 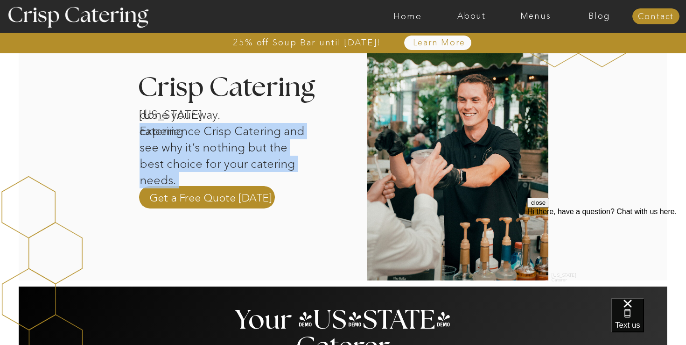 What do you see at coordinates (600, 16) in the screenshot?
I see `a: Blog` at bounding box center [600, 16].